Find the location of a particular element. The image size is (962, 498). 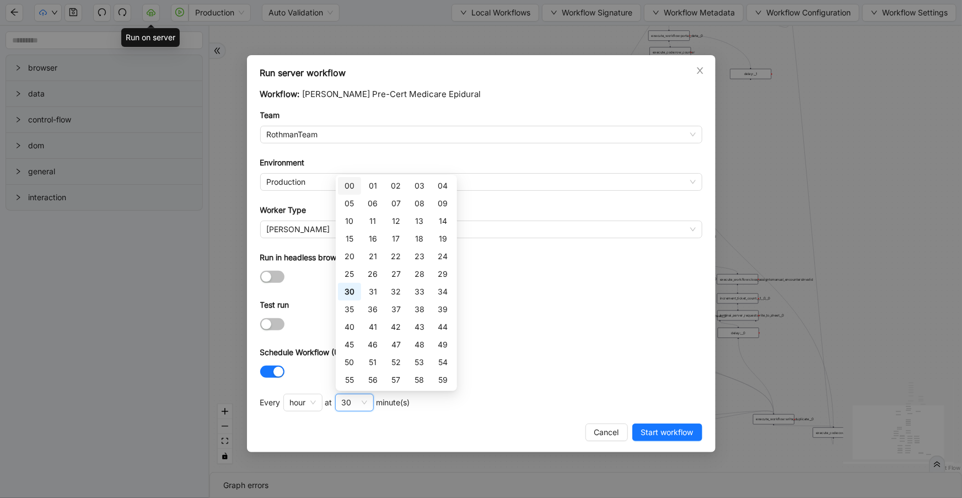

div: 02 is located at coordinates (396, 186).